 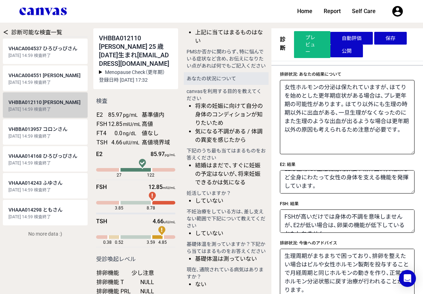 I want to click on td: 0.0, so click(x=115, y=133).